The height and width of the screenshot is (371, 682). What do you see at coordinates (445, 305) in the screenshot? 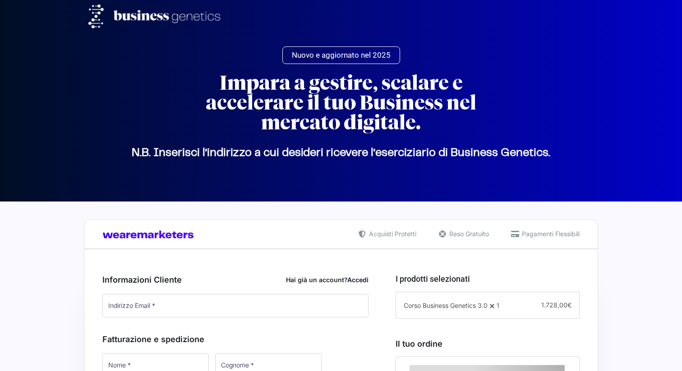
I see `span: Corso Business Genetics 3.0` at bounding box center [445, 305].